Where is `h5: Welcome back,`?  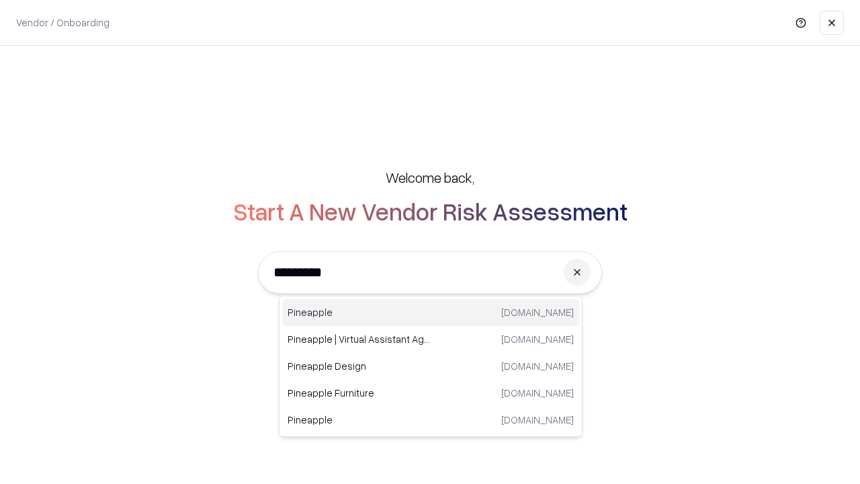 h5: Welcome back, is located at coordinates (430, 177).